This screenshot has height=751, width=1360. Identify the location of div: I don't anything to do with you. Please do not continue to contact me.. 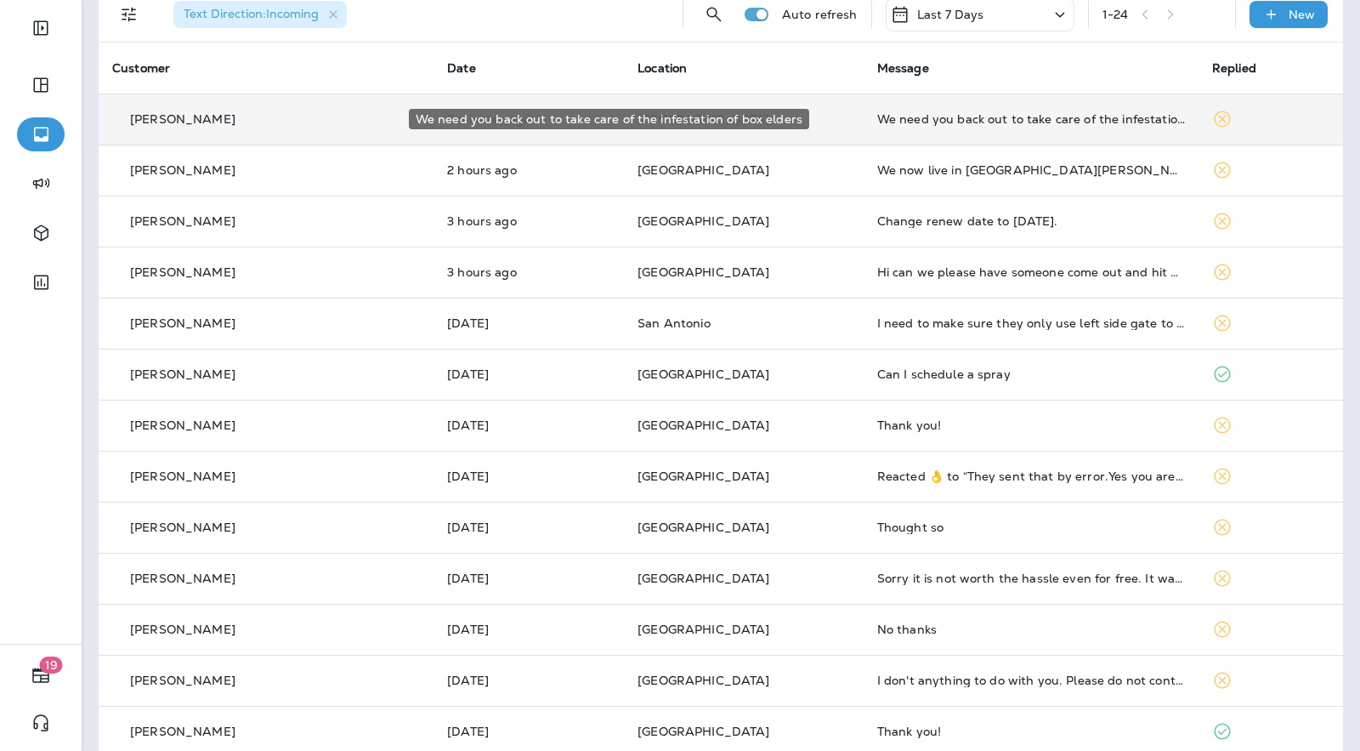
(1031, 680).